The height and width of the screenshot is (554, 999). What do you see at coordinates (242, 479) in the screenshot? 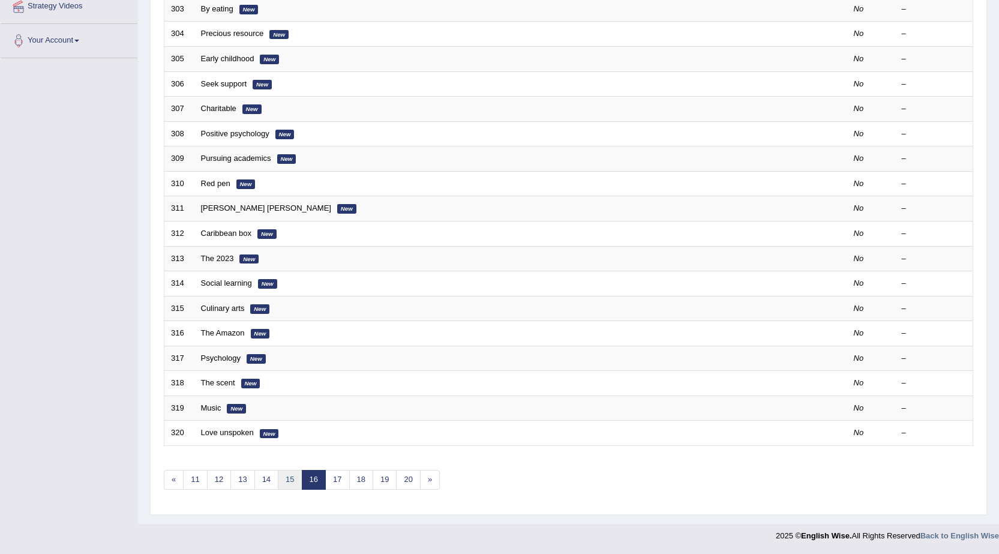
I see `a: 13` at bounding box center [242, 479].